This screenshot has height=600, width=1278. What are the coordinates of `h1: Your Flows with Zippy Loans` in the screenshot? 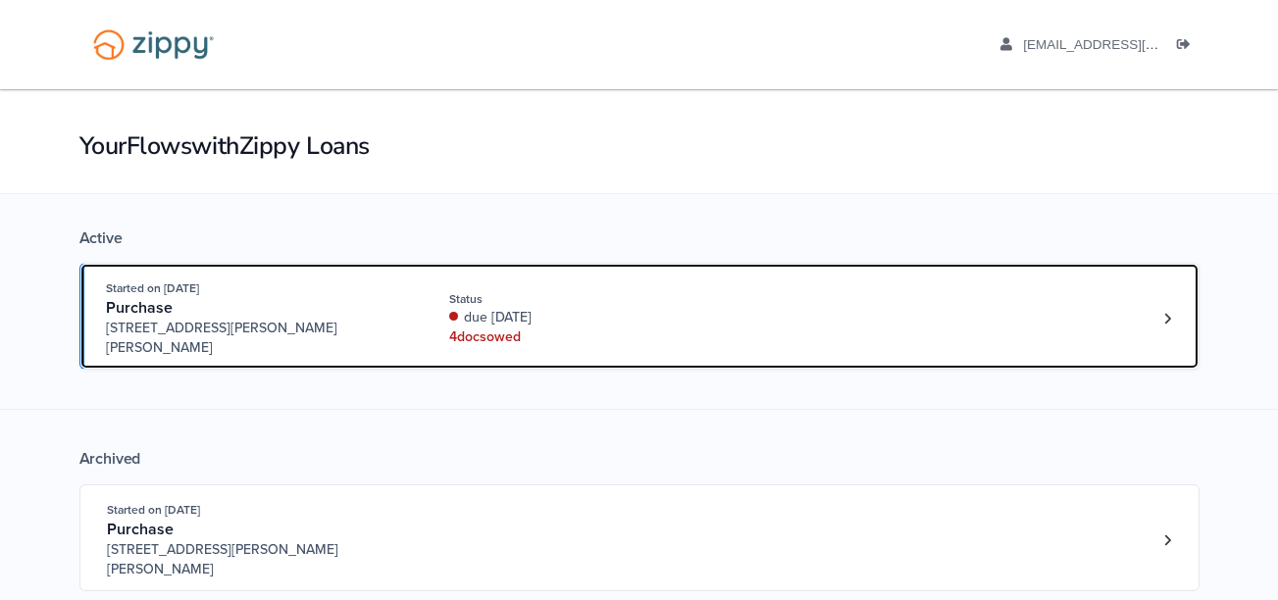 It's located at (640, 146).